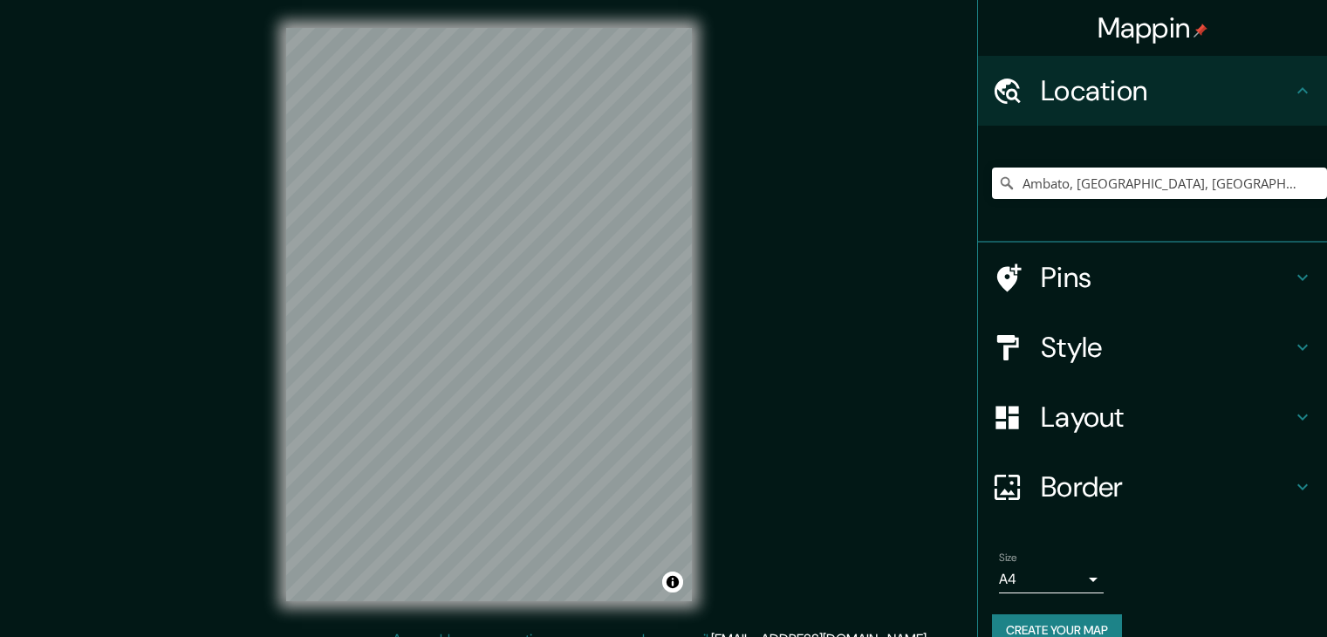 This screenshot has width=1327, height=637. I want to click on button: Toggle attribution, so click(673, 582).